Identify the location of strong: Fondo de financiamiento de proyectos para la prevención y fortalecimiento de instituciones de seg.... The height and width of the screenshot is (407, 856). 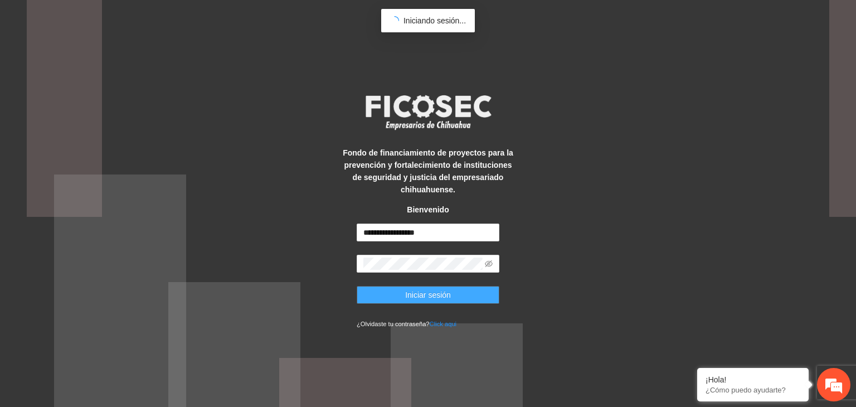
(428, 171).